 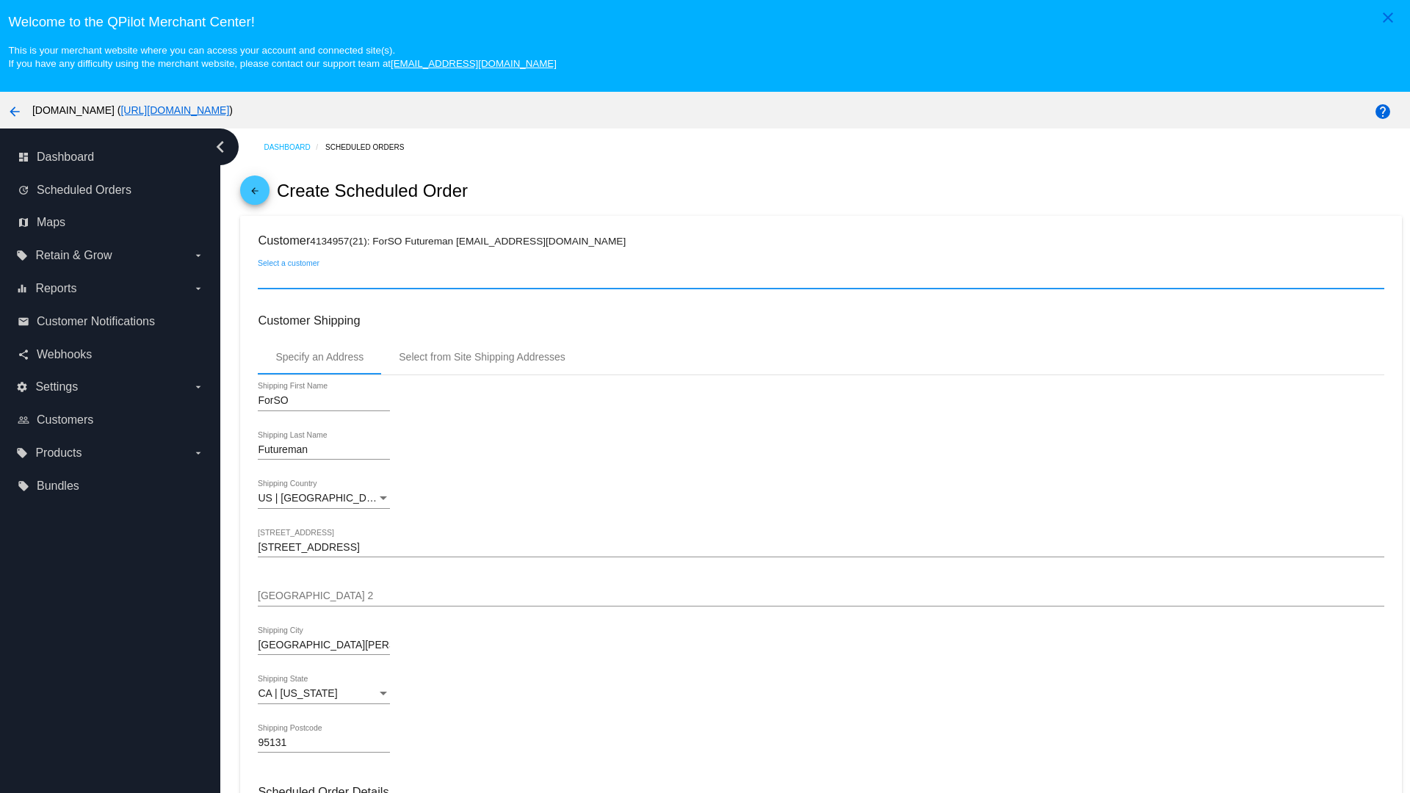 What do you see at coordinates (64, 355) in the screenshot?
I see `span: Webhooks` at bounding box center [64, 355].